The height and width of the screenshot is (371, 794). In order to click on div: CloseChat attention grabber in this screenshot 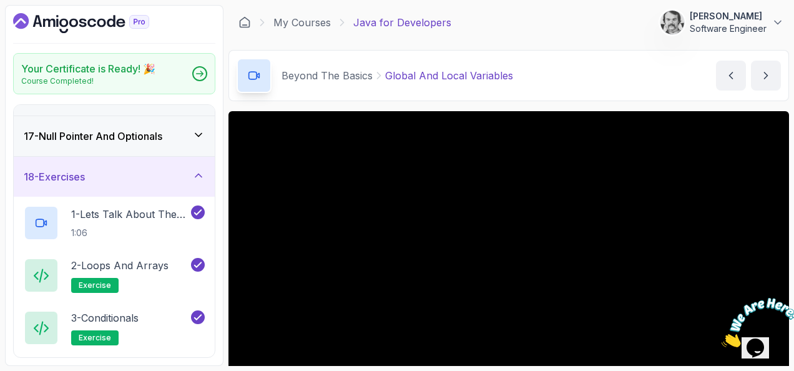, I will do `click(39, 29)`.